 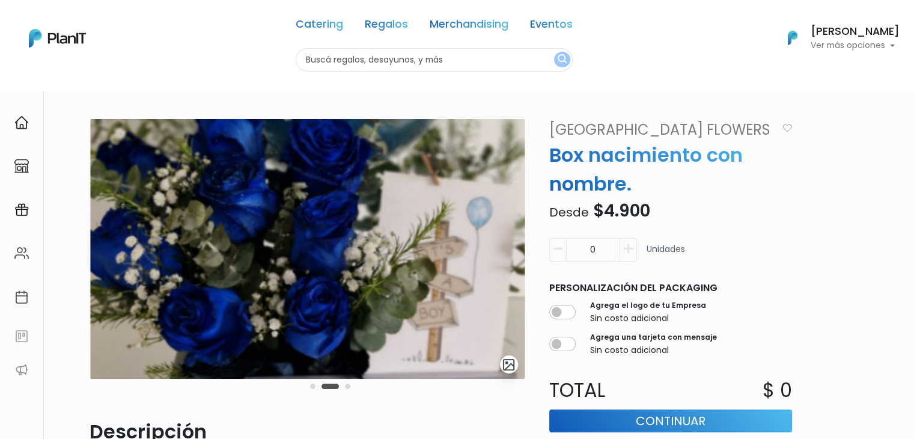 What do you see at coordinates (855, 46) in the screenshot?
I see `p: Ver más opciones` at bounding box center [855, 46].